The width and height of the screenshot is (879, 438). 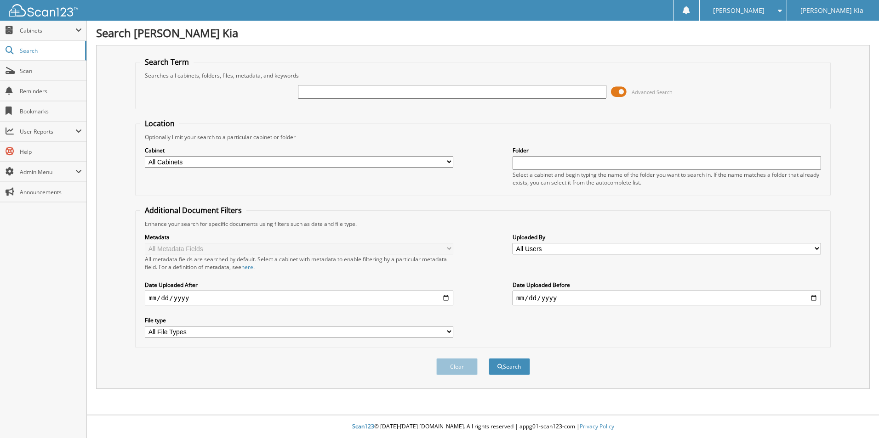 I want to click on legend: Additional Document Filters, so click(x=193, y=210).